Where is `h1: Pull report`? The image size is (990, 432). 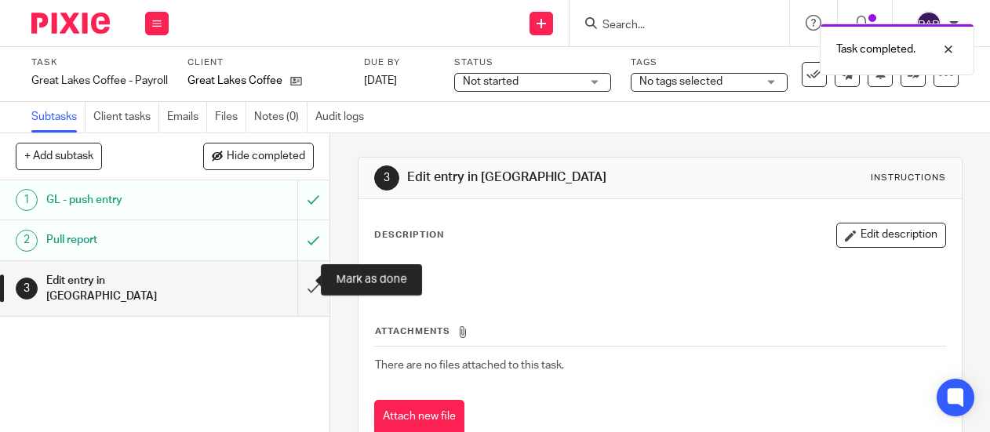
h1: Pull report is located at coordinates (125, 240).